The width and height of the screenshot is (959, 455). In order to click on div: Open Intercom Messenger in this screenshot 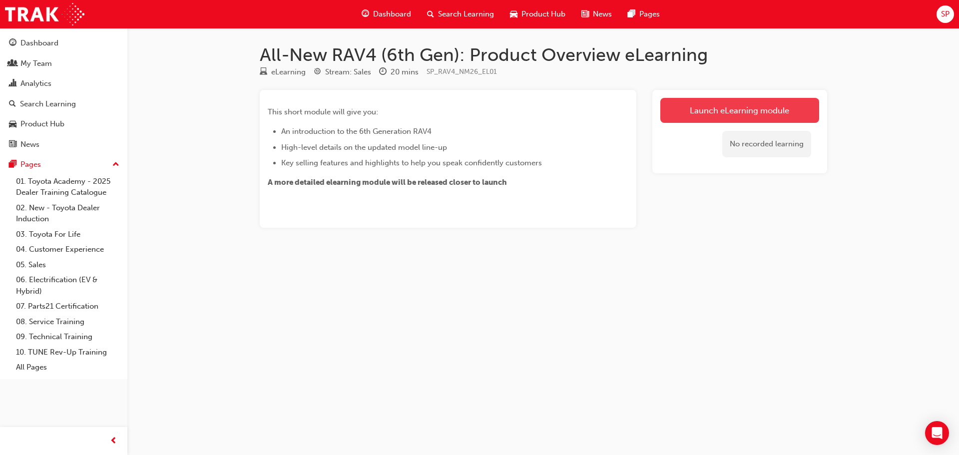, I will do `click(937, 433)`.